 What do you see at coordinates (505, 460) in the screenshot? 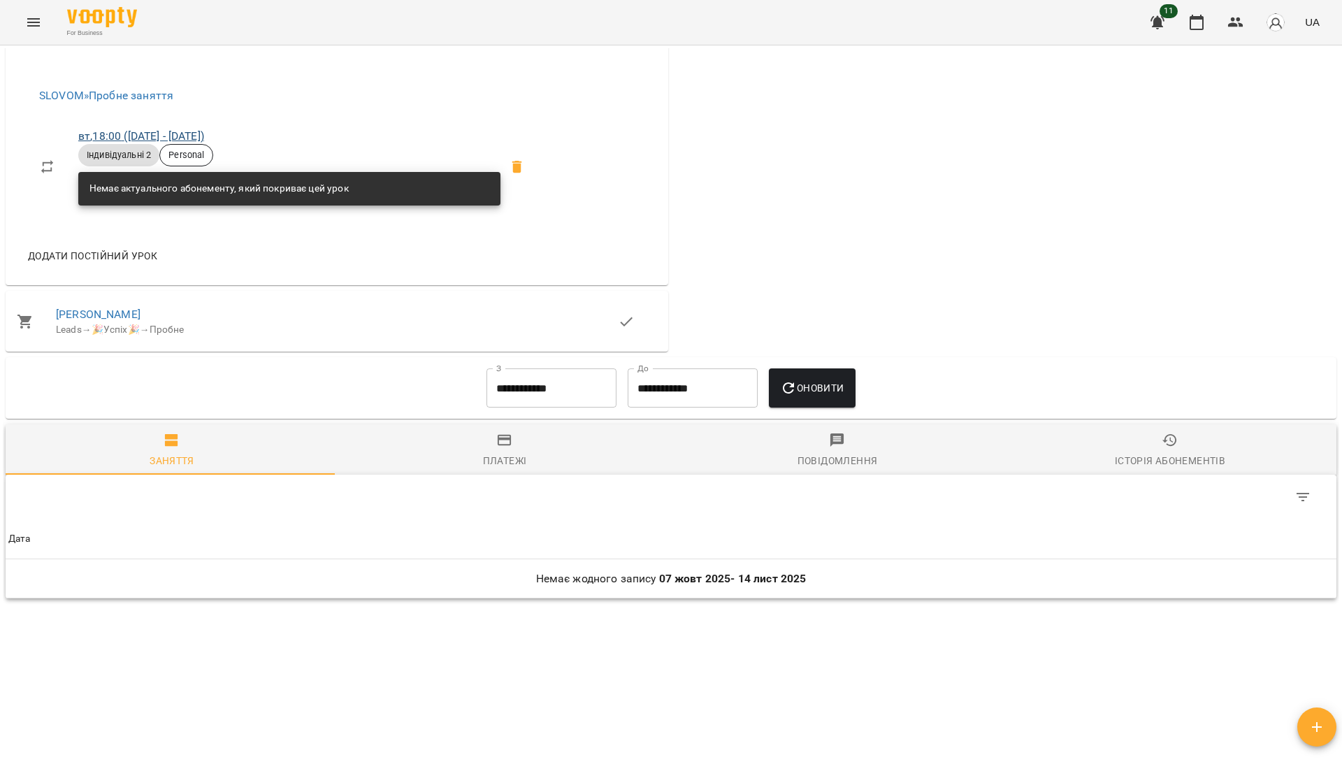
I see `div: Платежі` at bounding box center [505, 460].